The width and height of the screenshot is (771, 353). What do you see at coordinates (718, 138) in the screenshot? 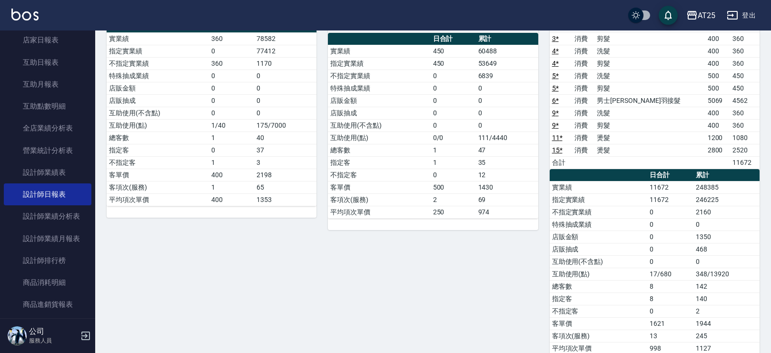
I see `td: 1200` at bounding box center [718, 138].